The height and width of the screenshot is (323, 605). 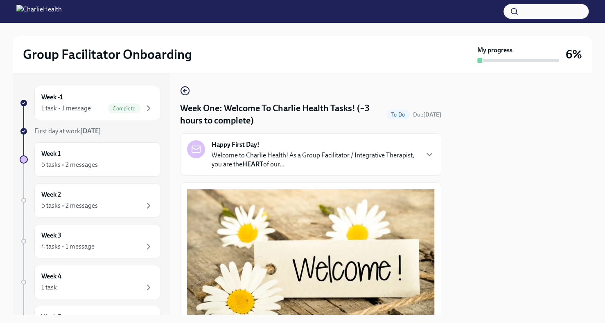 I want to click on p: Welcome to Charlie Health! As a Group Facilitator / Integrative Therapist, you are the of our..., so click(x=315, y=160).